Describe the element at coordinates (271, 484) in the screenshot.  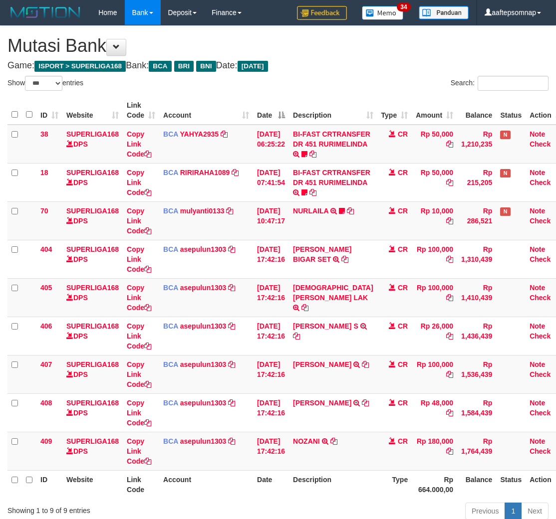
I see `th: Date` at that location.